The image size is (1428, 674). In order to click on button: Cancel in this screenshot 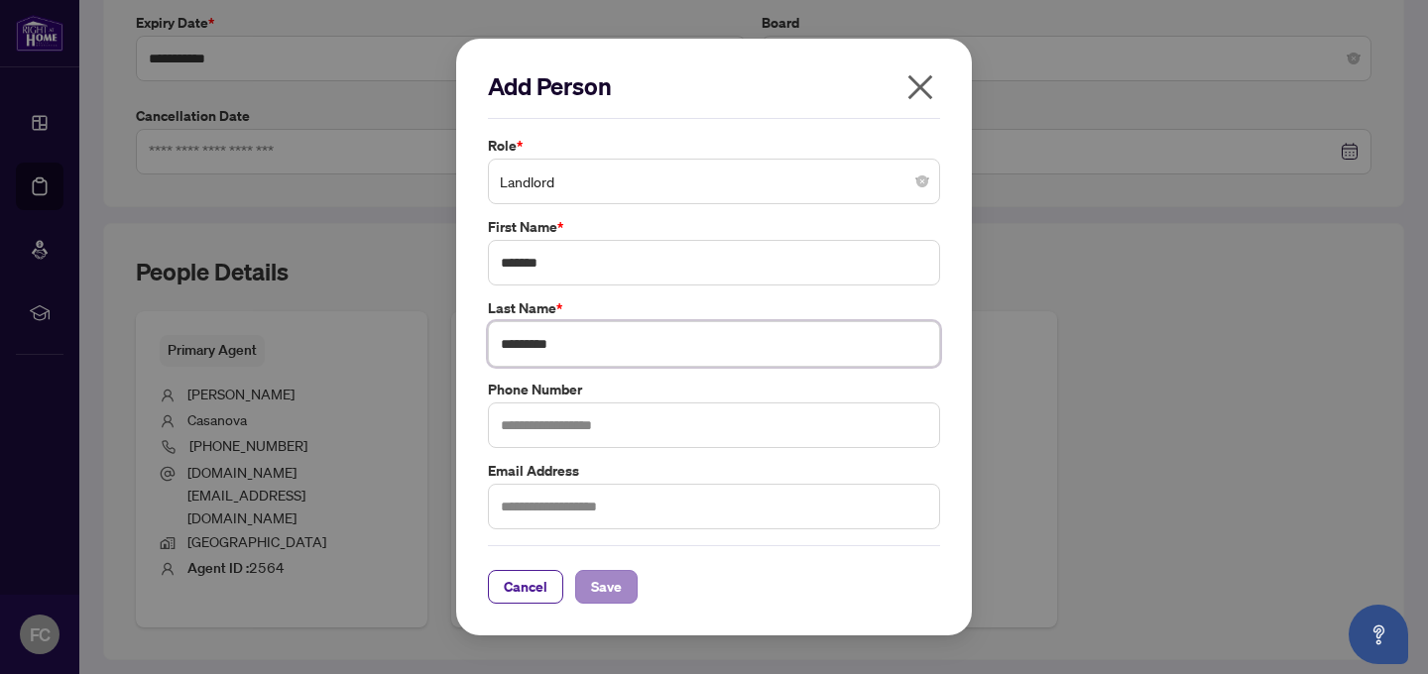, I will do `click(525, 587)`.